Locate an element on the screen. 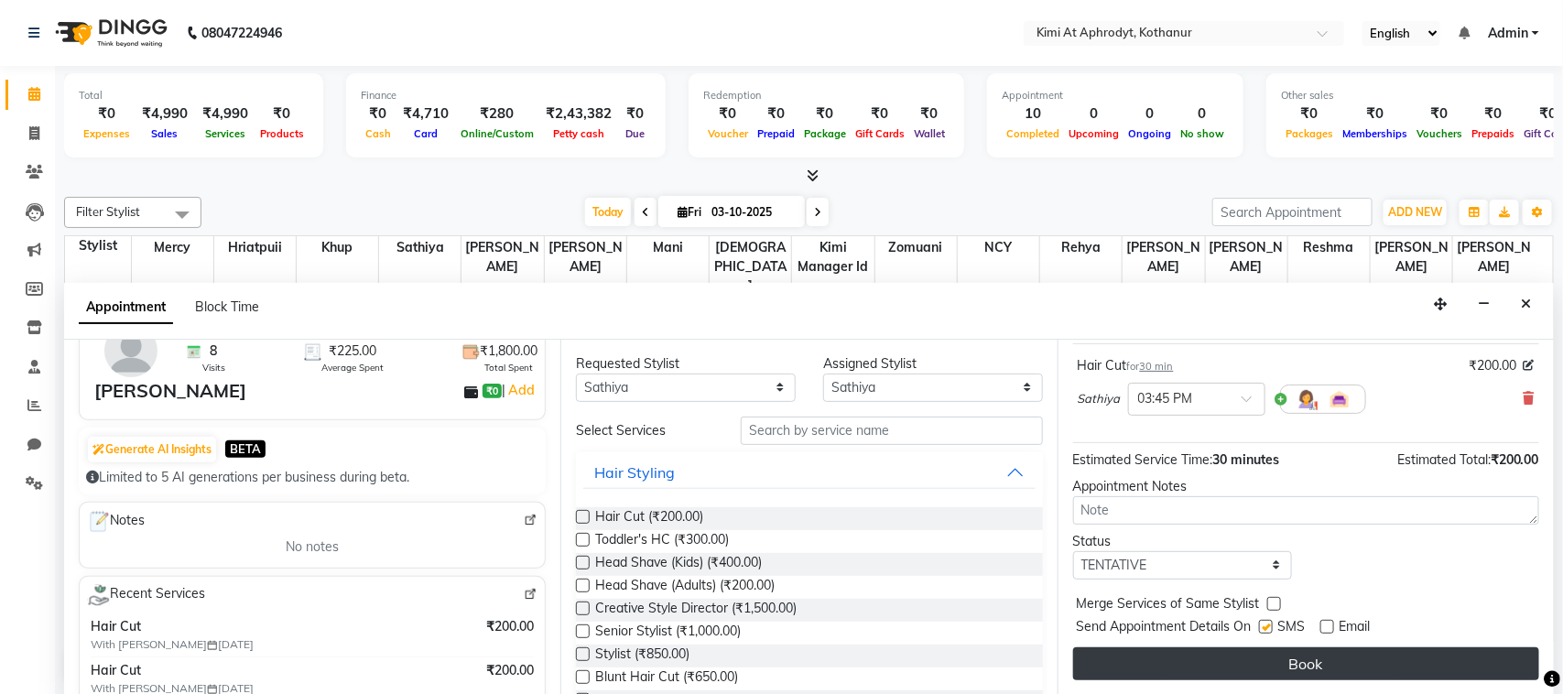 The image size is (1563, 694). span: Due is located at coordinates (634, 134).